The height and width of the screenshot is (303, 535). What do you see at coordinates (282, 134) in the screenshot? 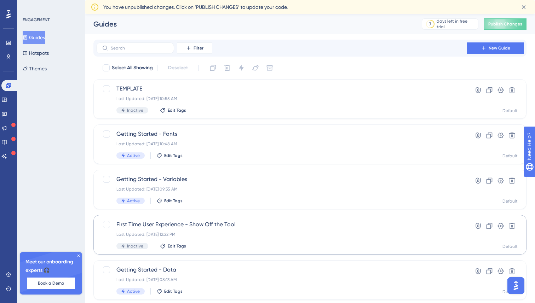
I see `span: Getting Started - Fonts` at bounding box center [282, 134].